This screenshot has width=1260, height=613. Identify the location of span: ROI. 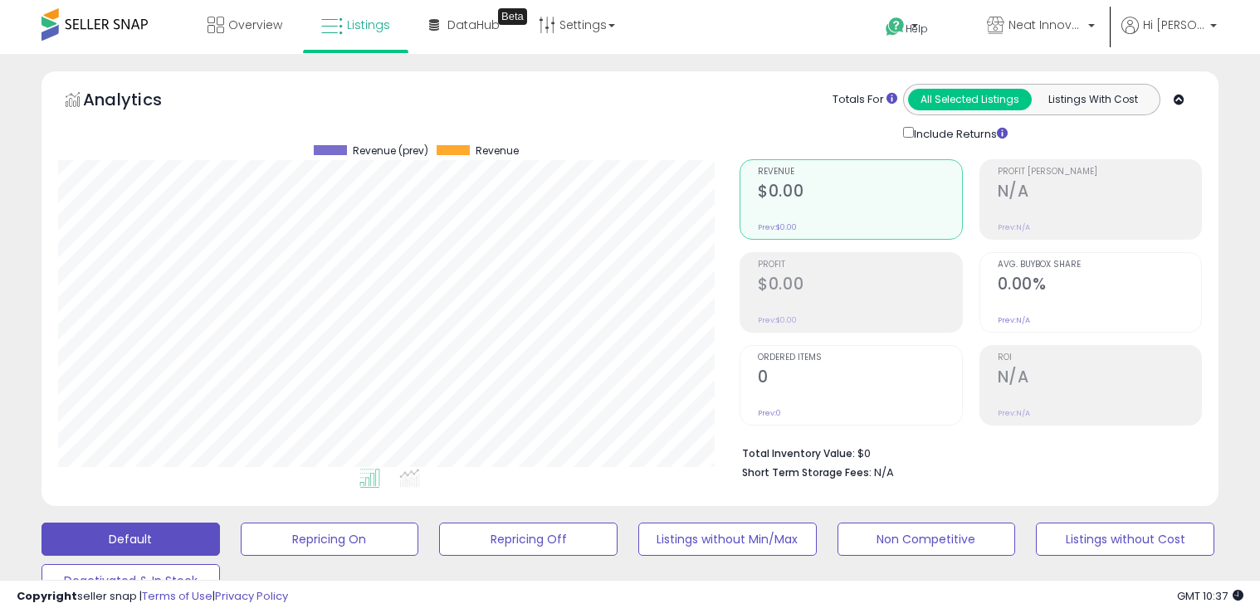
(1099, 358).